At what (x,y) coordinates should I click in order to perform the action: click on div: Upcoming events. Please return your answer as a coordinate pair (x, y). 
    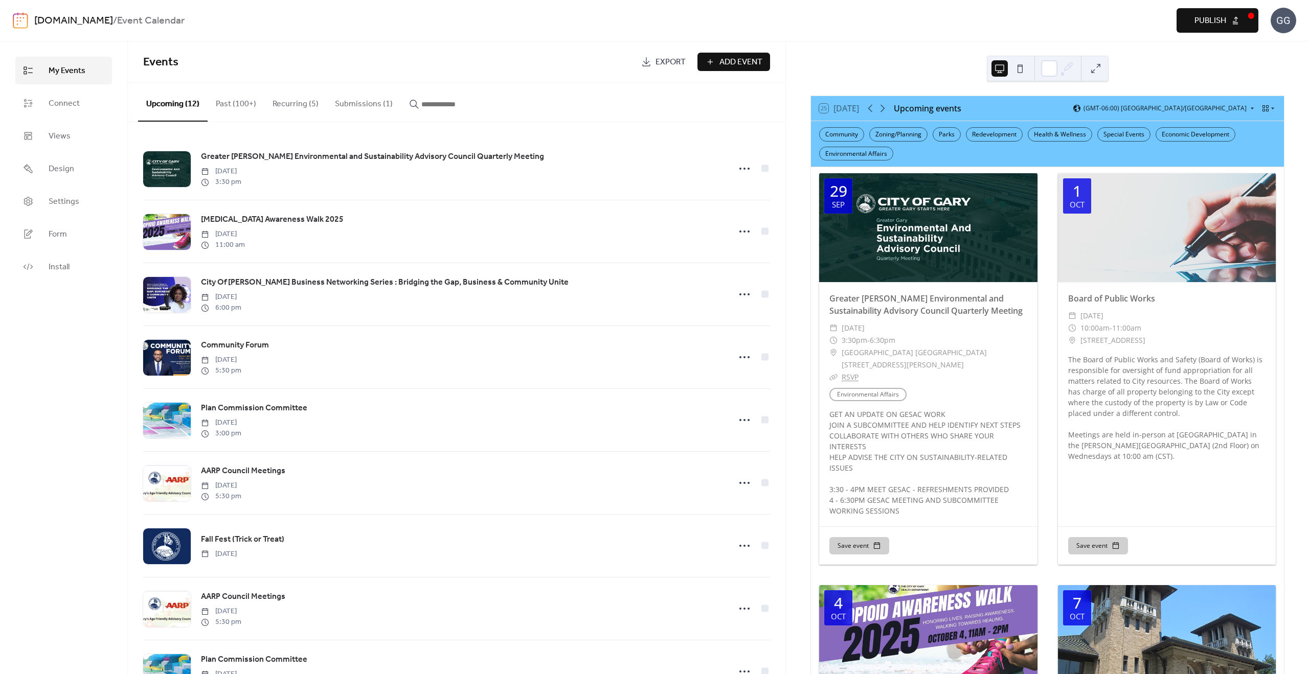
    Looking at the image, I should click on (928, 108).